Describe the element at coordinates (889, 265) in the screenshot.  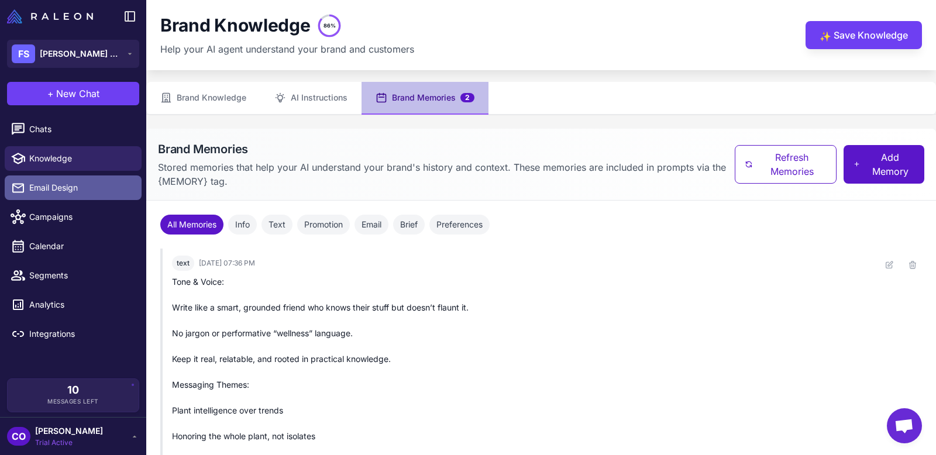
I see `button: Edit memory` at that location.